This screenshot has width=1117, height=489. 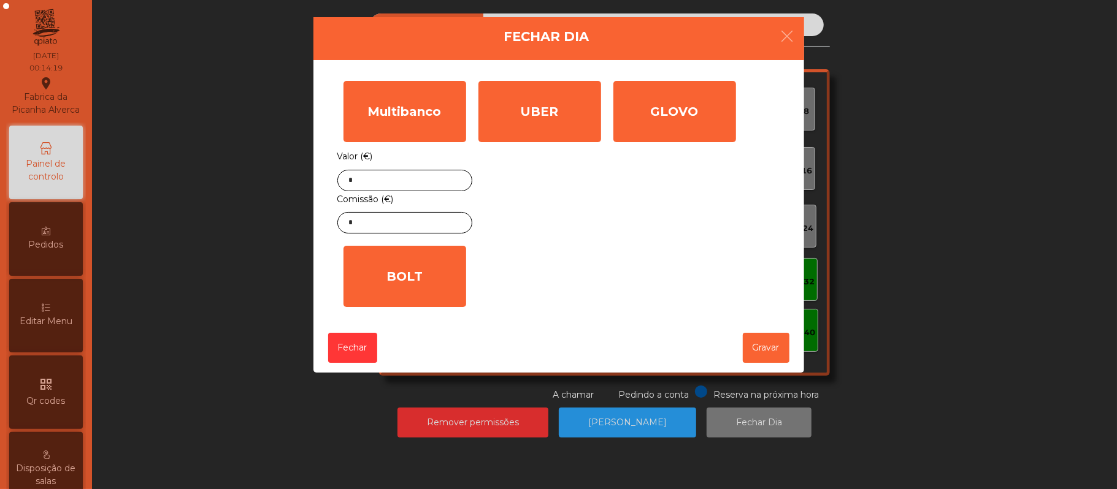 What do you see at coordinates (366, 199) in the screenshot?
I see `label: Comissão (€)` at bounding box center [366, 199].